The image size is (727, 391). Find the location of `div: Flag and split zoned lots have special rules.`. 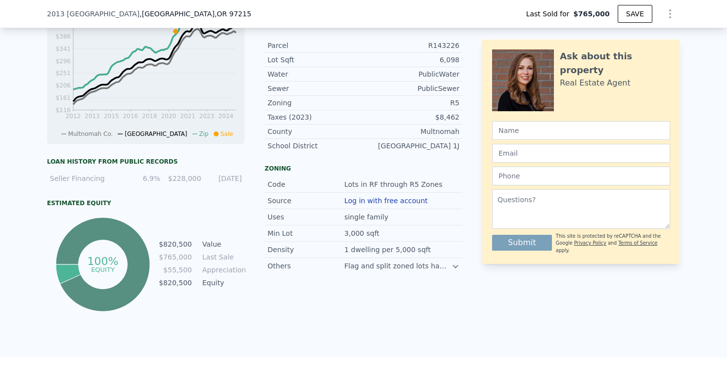

div: Flag and split zoned lots have special rules. is located at coordinates (397, 266).